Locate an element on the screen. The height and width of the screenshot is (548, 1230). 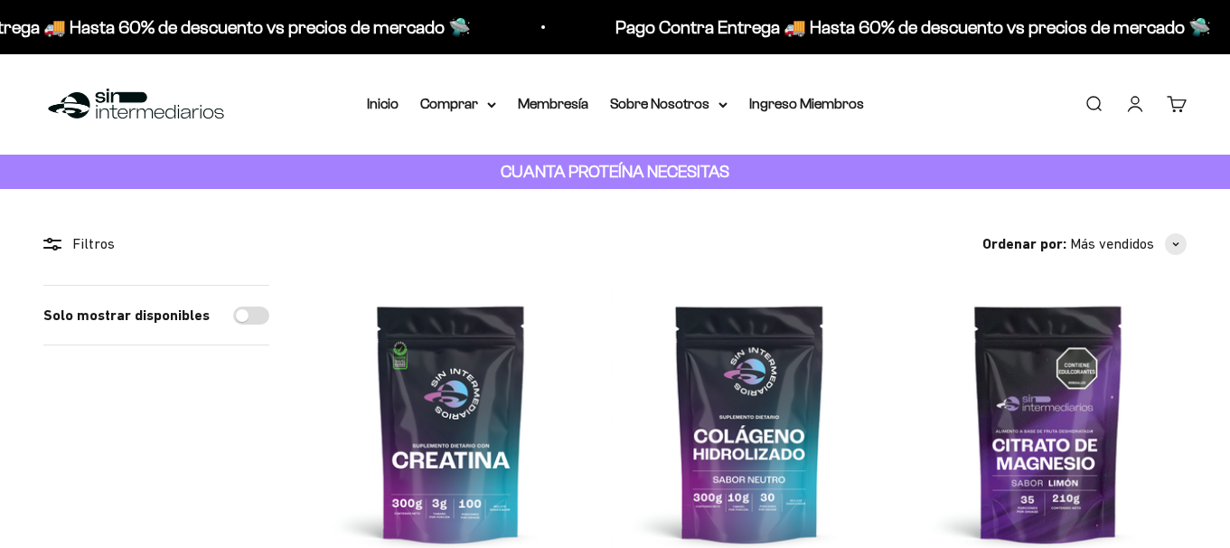
span: Ordenar por: is located at coordinates (1024, 244).